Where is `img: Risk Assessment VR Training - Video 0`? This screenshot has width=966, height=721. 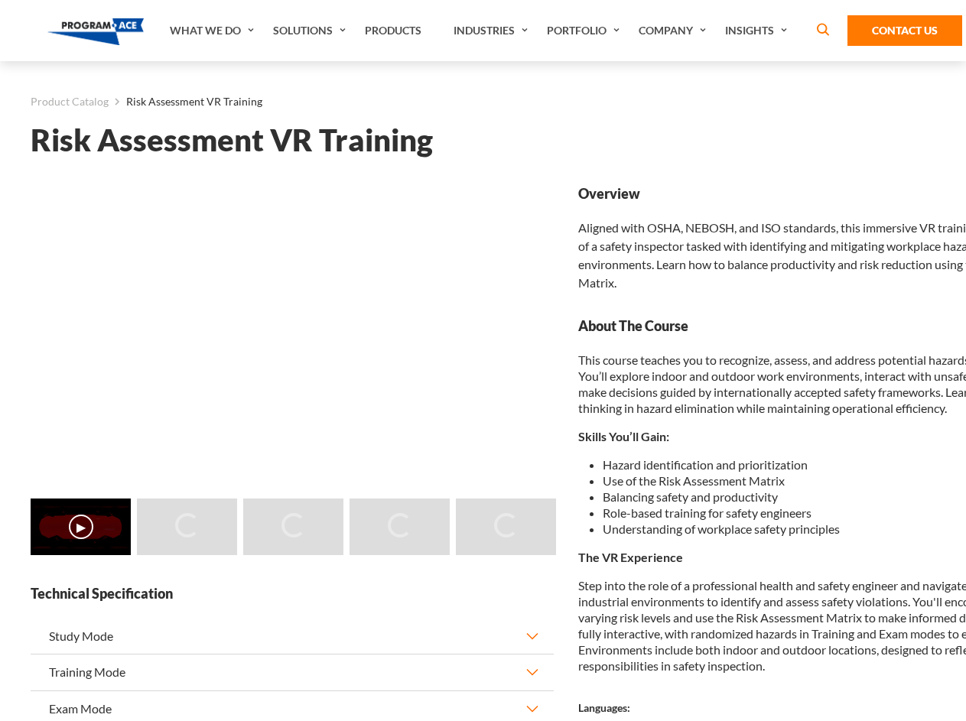
img: Risk Assessment VR Training - Video 0 is located at coordinates (80, 527).